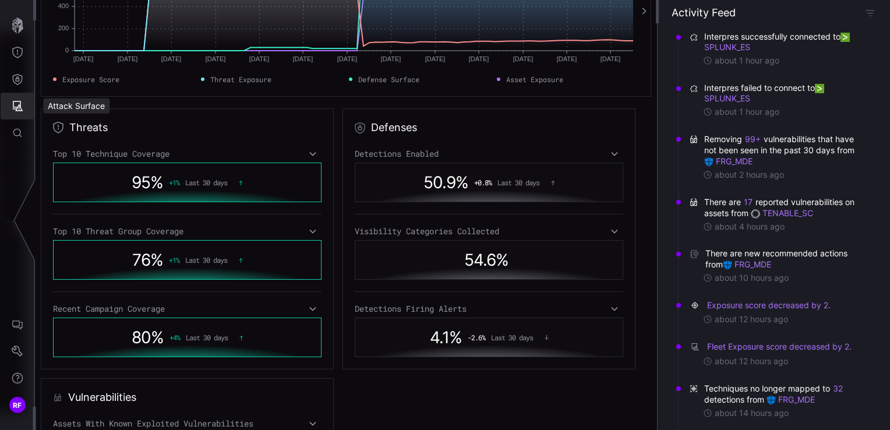 This screenshot has width=890, height=430. I want to click on span: 80 %, so click(147, 337).